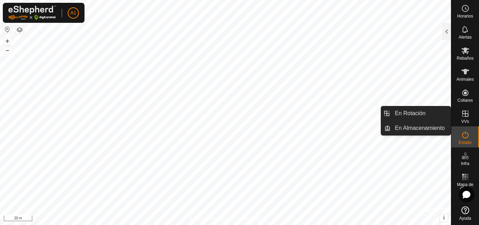 This screenshot has width=479, height=225. I want to click on li: En Almacenamiento, so click(416, 128).